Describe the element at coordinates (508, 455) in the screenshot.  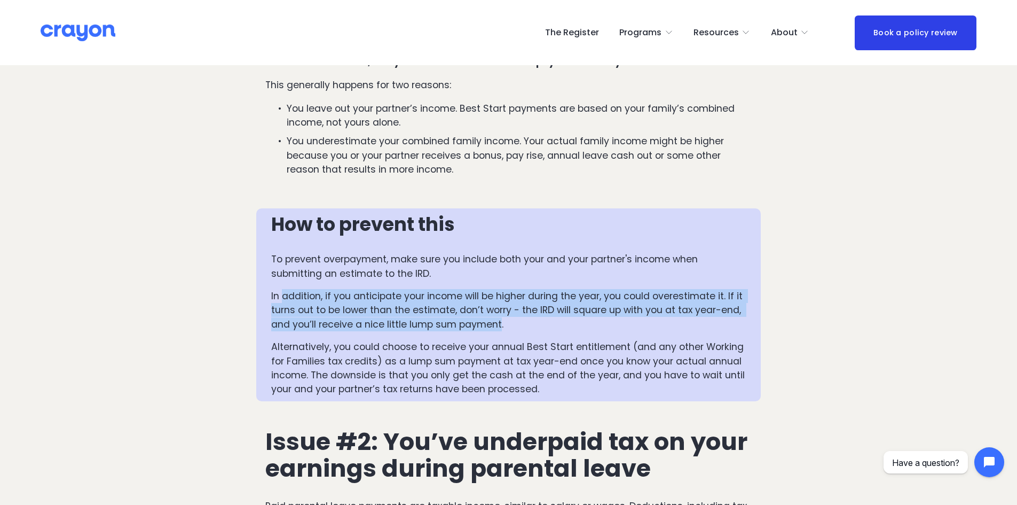
I see `h2: Issue #2: You’ve underpaid tax on your earnings during parental leave` at that location.